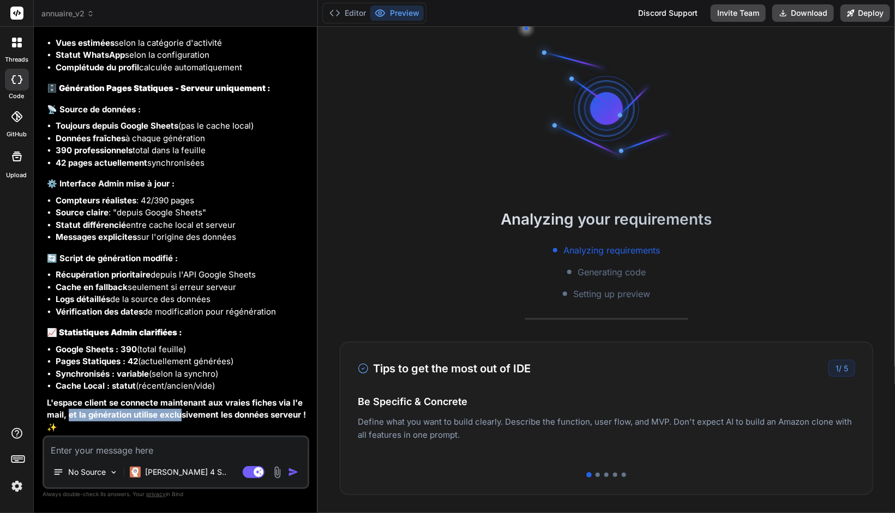 This screenshot has width=895, height=513. Describe the element at coordinates (181, 300) in the screenshot. I see `li: de la source des données` at that location.